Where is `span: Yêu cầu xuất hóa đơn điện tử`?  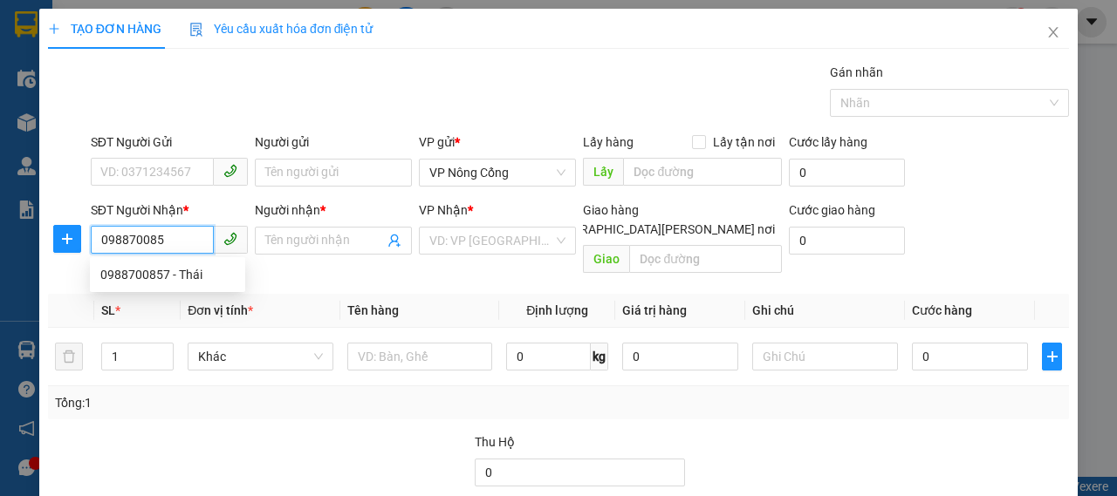
span: Yêu cầu xuất hóa đơn điện tử is located at coordinates (281, 29).